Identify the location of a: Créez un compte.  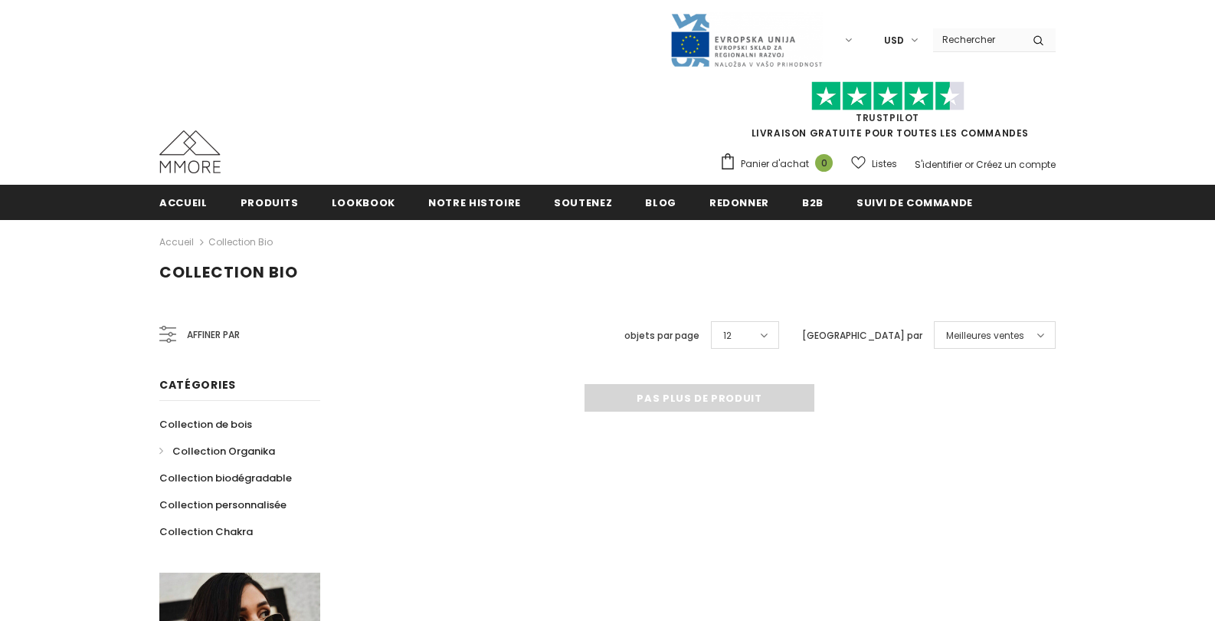
(1016, 164).